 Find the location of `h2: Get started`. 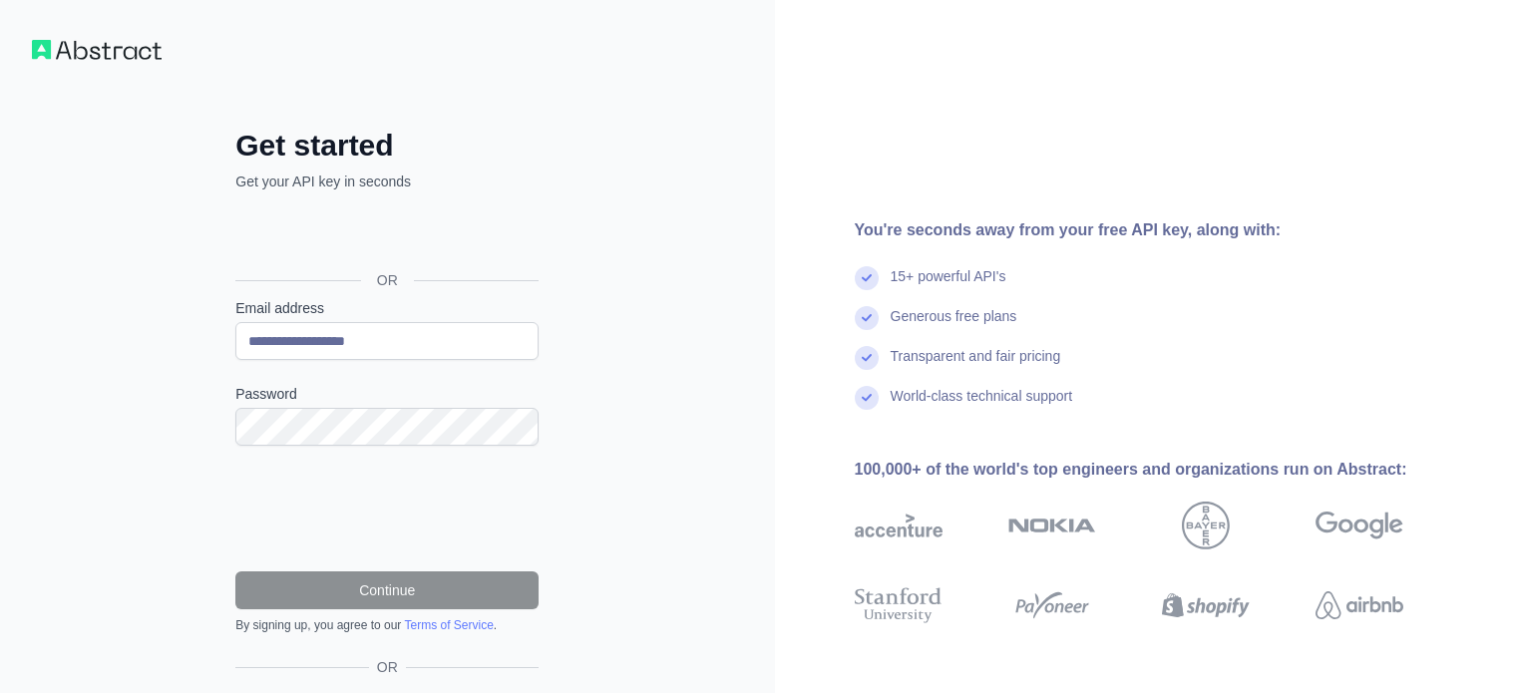

h2: Get started is located at coordinates (387, 146).